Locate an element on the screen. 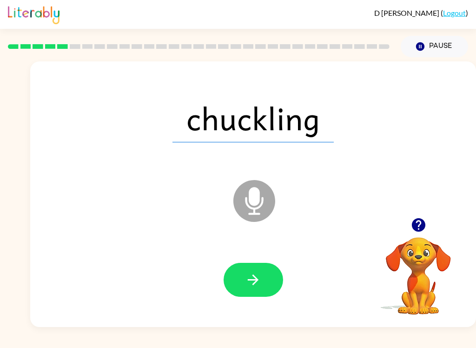 This screenshot has width=476, height=348. button: Pause is located at coordinates (434, 47).